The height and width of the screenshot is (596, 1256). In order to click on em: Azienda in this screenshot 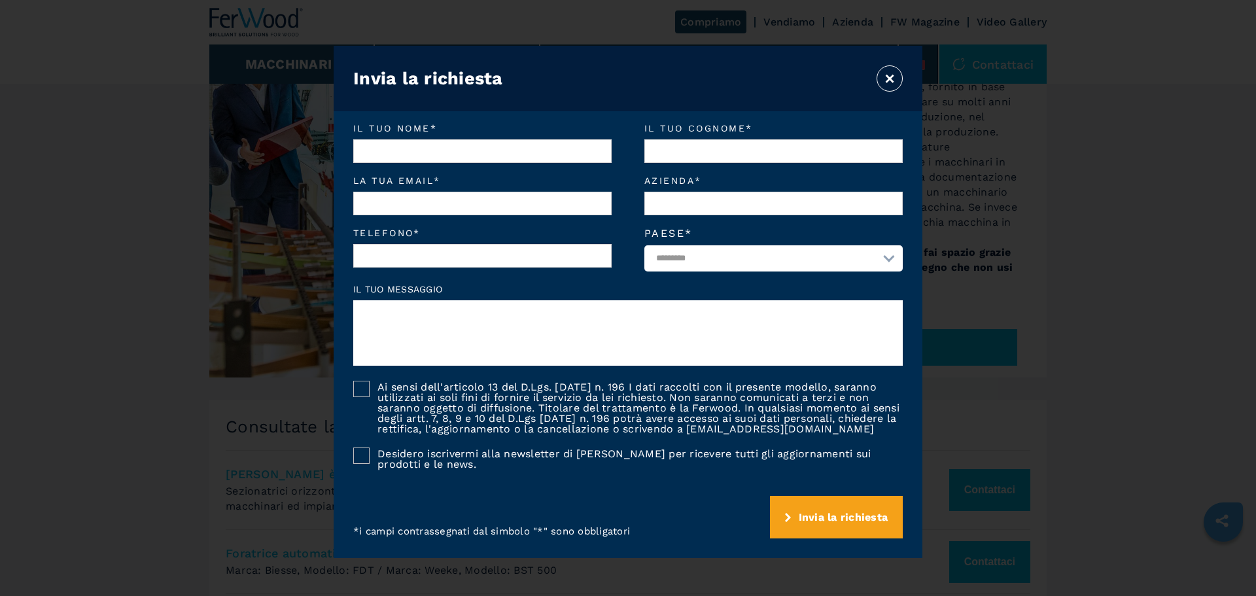, I will do `click(773, 181)`.